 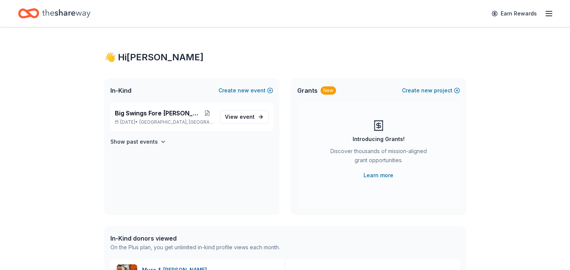 I want to click on div: New, so click(x=328, y=90).